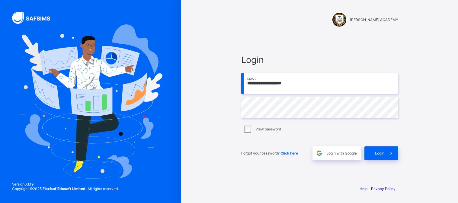  Describe the element at coordinates (268, 129) in the screenshot. I see `label: View password` at that location.